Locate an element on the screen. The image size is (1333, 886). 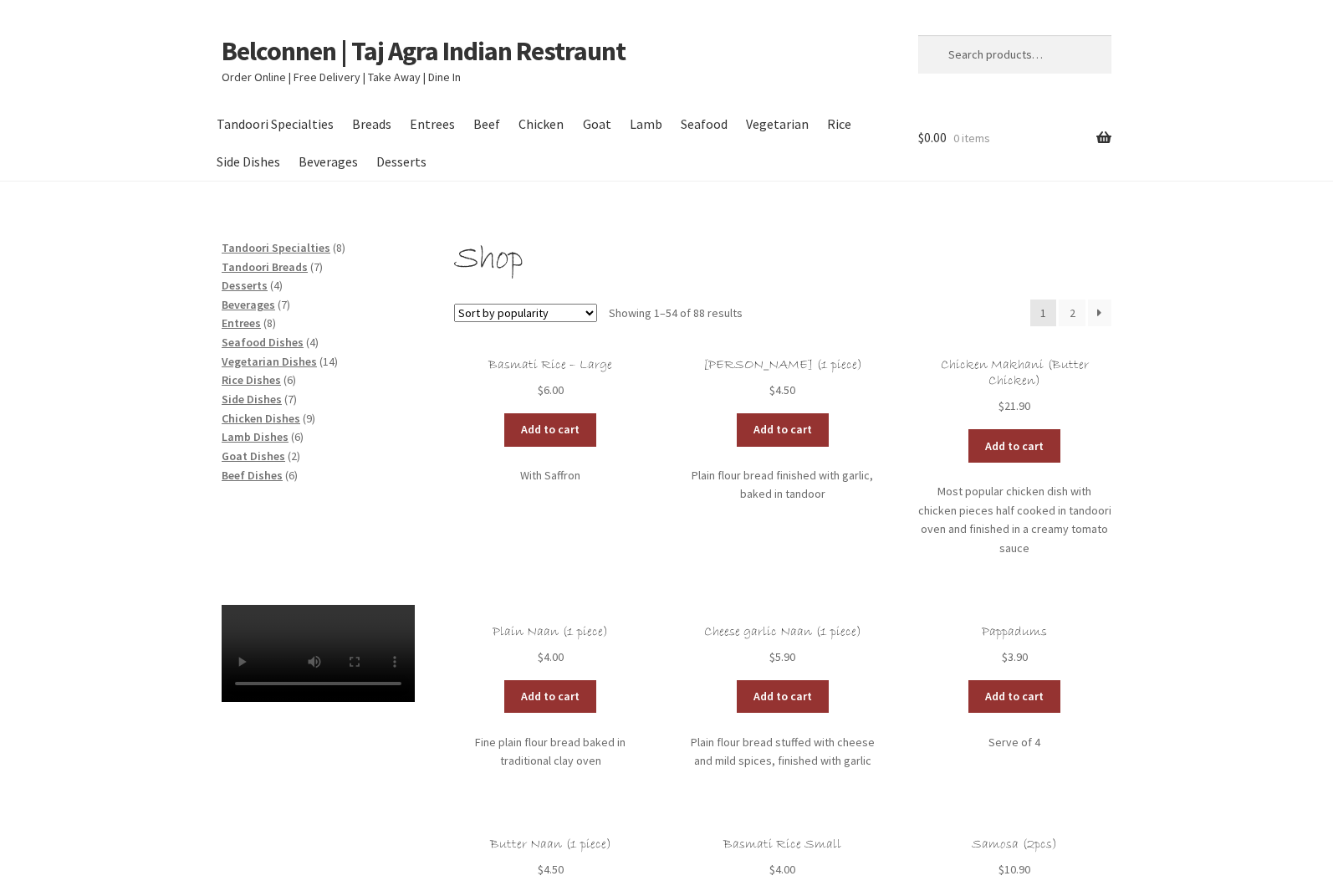
p: Plain flour bread stuffed with cheese and mild spices, finished with garlic is located at coordinates (782, 751).